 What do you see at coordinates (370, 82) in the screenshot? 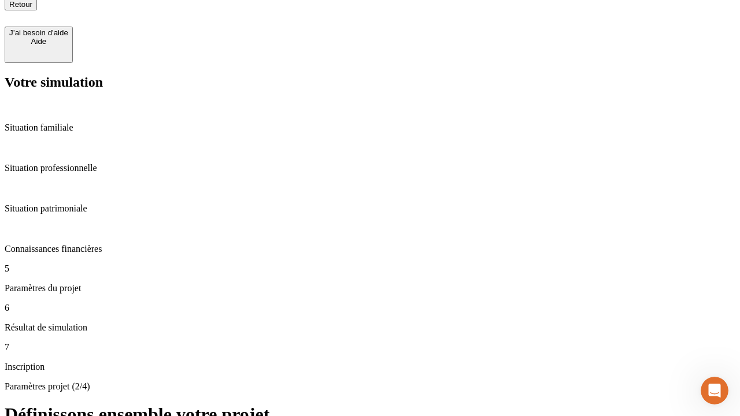
I see `h2: Votre simulation` at bounding box center [370, 82].